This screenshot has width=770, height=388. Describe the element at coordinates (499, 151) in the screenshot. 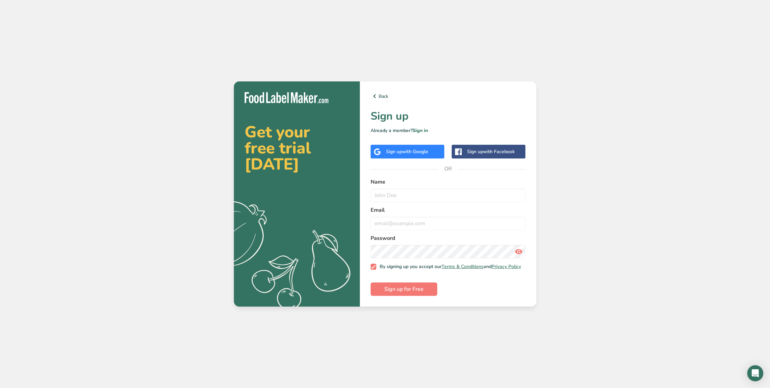

I see `span: with Facebook` at that location.